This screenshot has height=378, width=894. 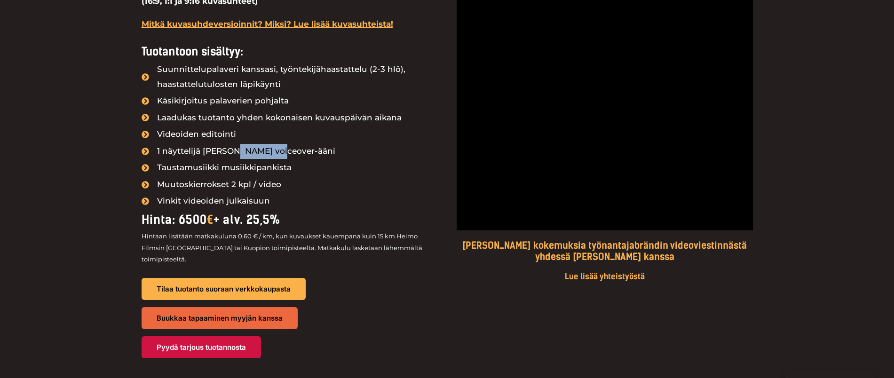 What do you see at coordinates (267, 24) in the screenshot?
I see `a: Mitkä kuvasuhdeversioinnit? Miksi? Lue lisää kuvasuhteista!` at bounding box center [267, 24].